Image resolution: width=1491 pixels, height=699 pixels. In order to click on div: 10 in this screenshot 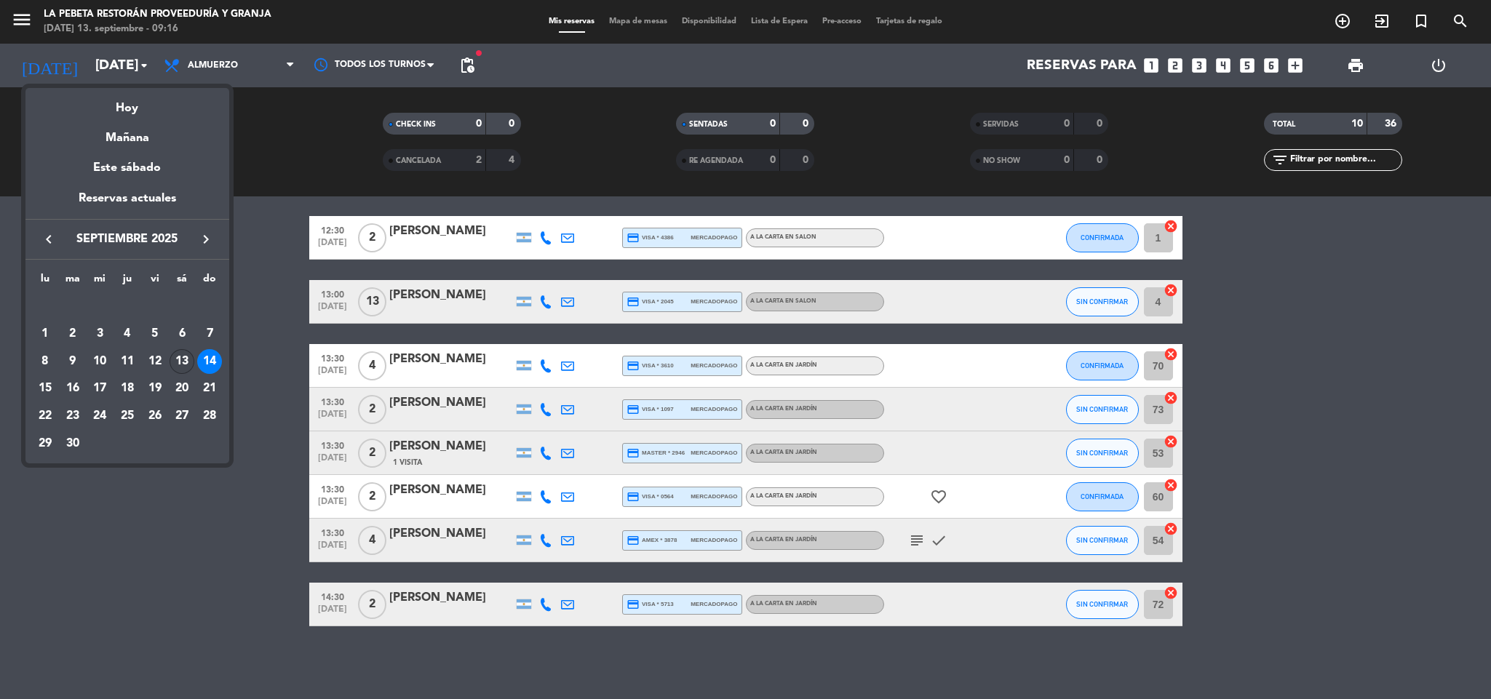, I will do `click(100, 362)`.